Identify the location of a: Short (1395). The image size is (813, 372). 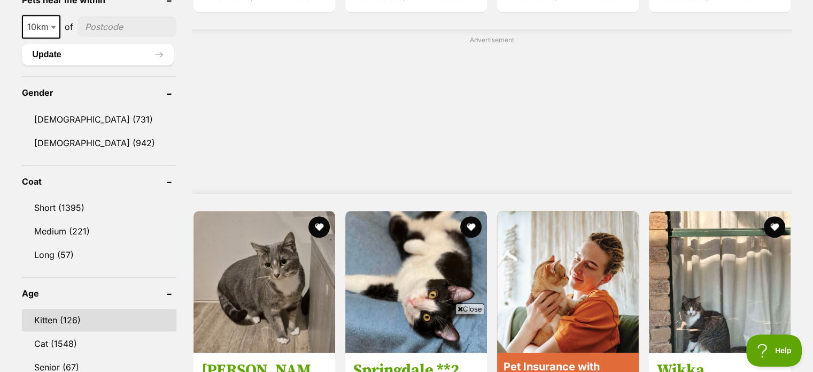
(99, 207).